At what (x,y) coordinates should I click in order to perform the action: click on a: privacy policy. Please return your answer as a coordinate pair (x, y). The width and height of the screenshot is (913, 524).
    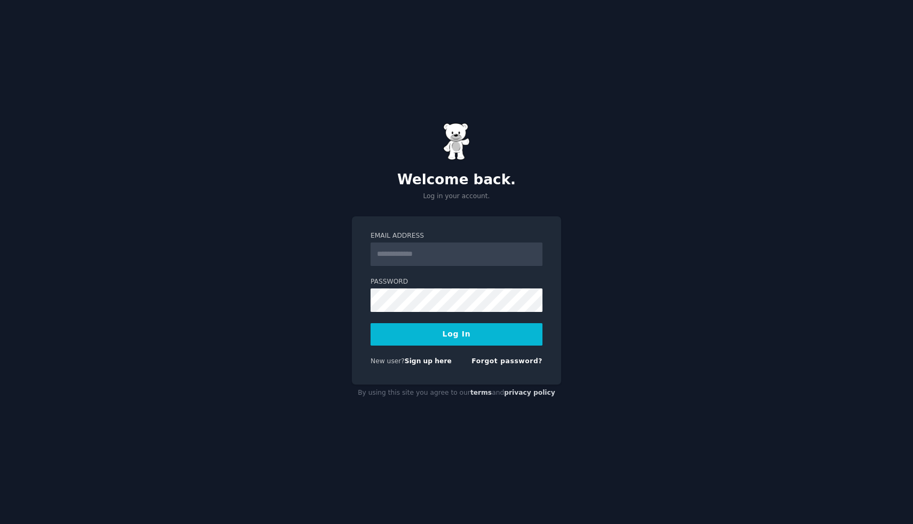
    Looking at the image, I should click on (530, 393).